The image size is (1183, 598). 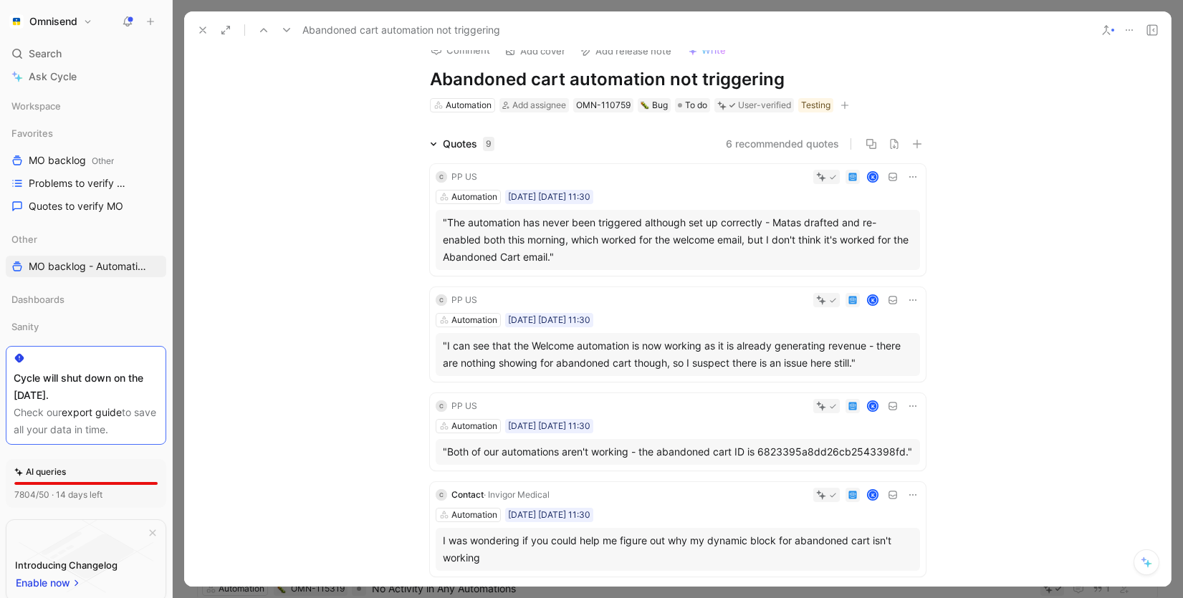 I want to click on span: Ask Cycle, so click(x=52, y=77).